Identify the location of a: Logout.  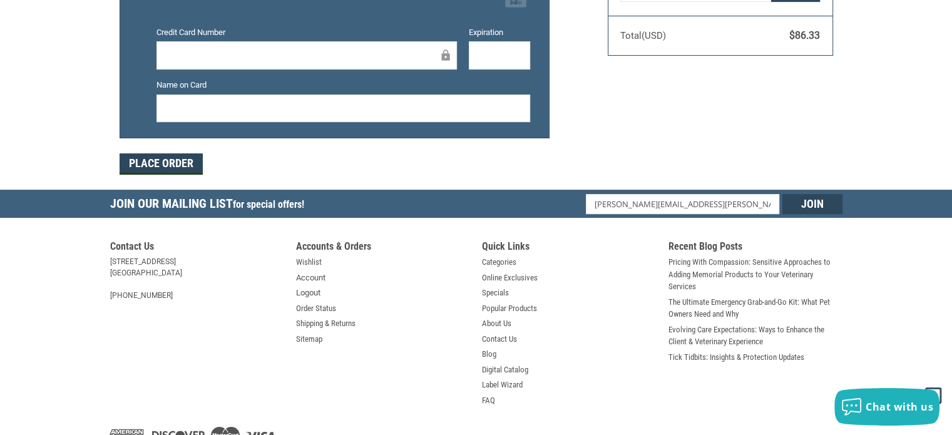
(308, 293).